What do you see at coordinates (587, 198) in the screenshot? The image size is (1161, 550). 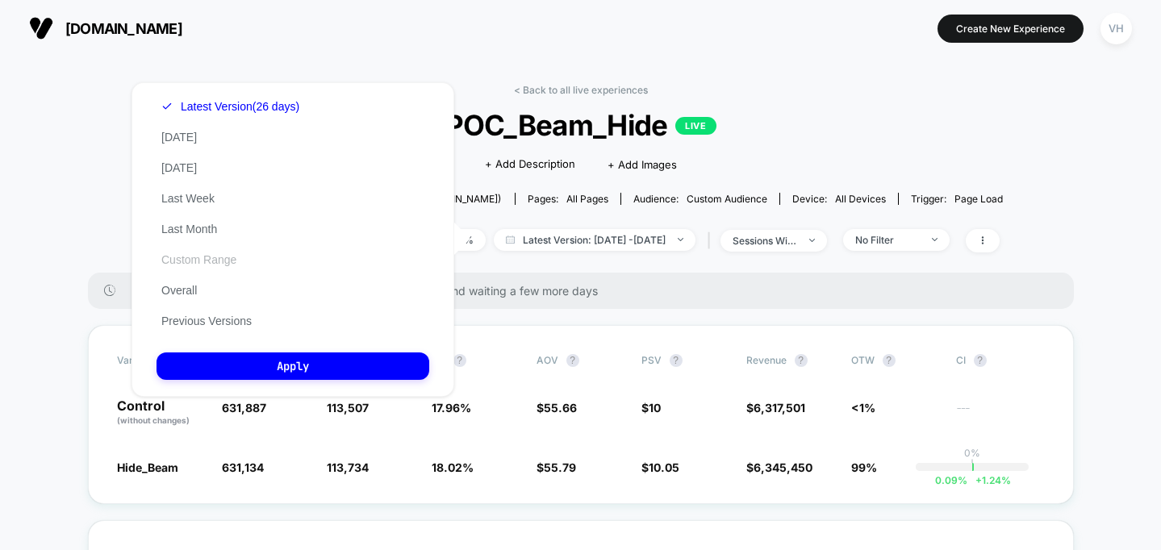 I see `span: all pages` at bounding box center [587, 198].